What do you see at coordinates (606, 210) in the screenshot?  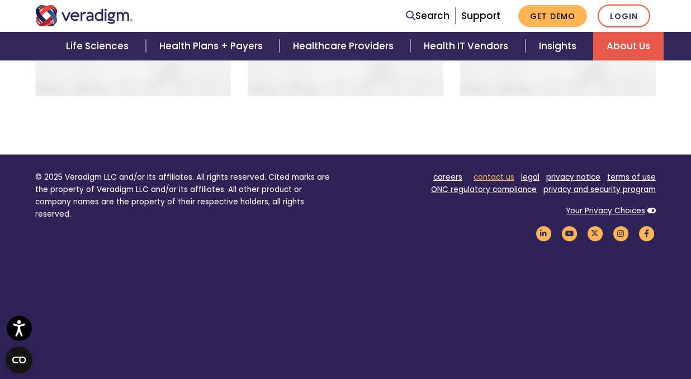 I see `a: Your Privacy Choices` at bounding box center [606, 210].